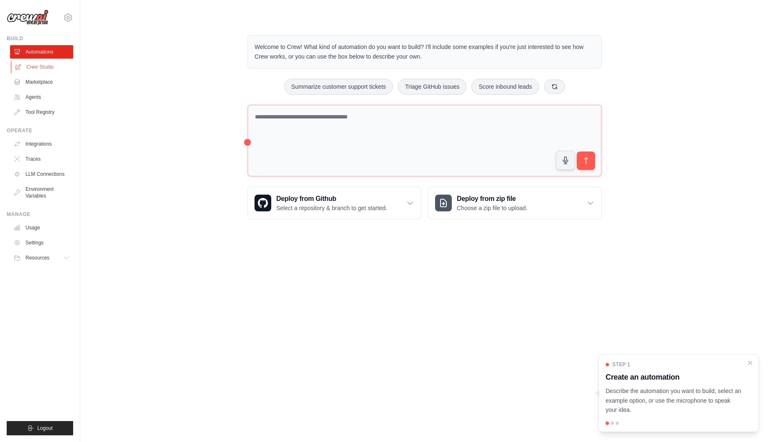 The height and width of the screenshot is (442, 769). Describe the element at coordinates (41, 97) in the screenshot. I see `a: Agents` at that location.